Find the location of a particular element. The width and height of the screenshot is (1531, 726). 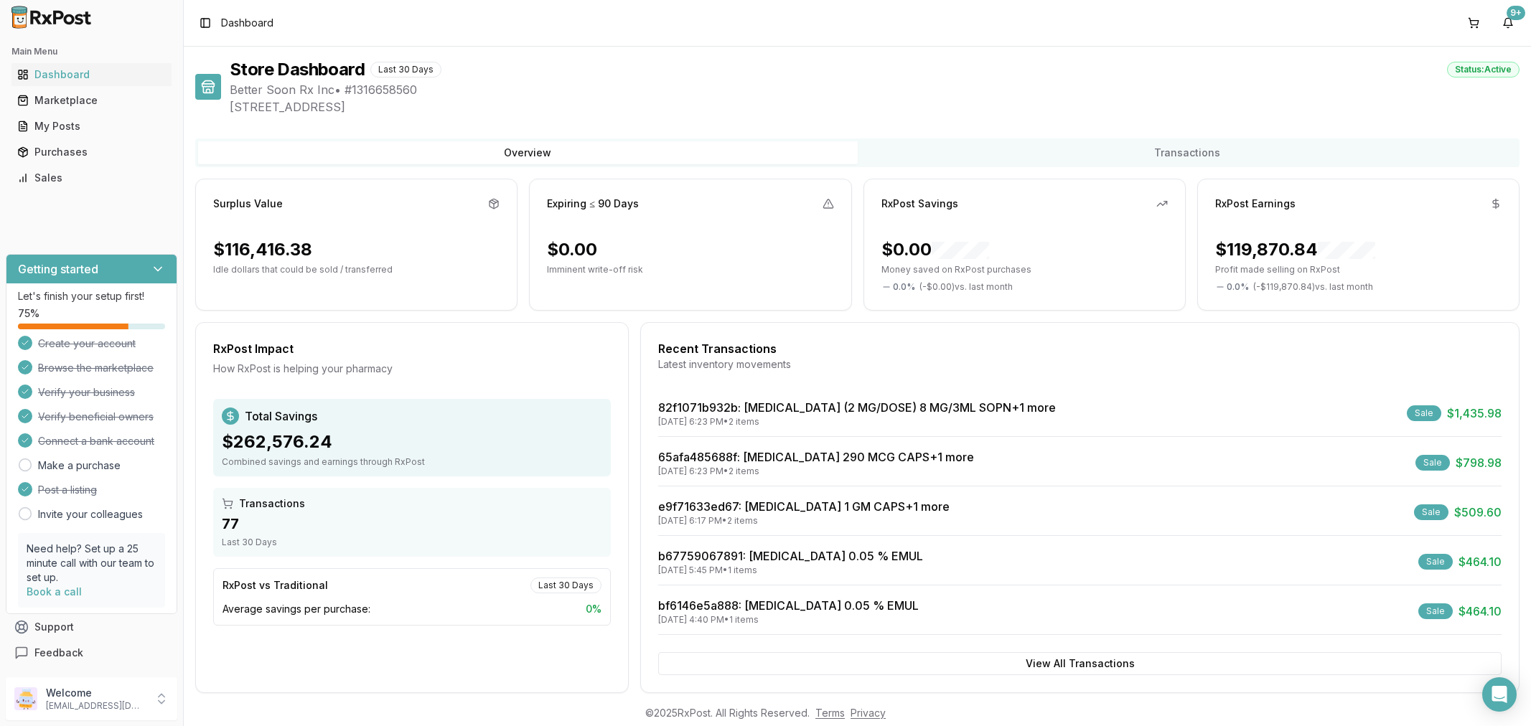

p: Money saved on RxPost purchases is located at coordinates (1024, 270).